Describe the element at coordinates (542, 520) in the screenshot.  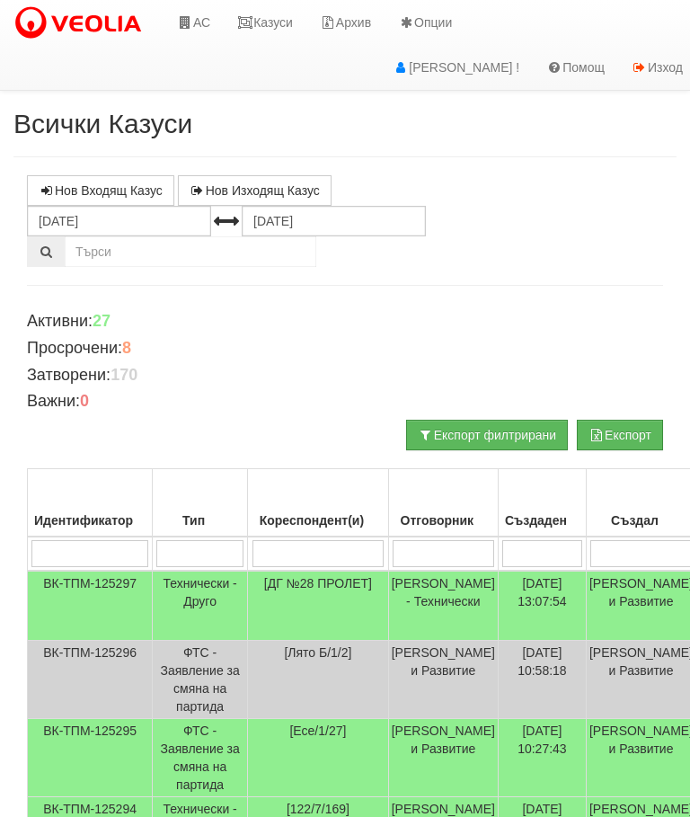
I see `div: Създаден` at that location.